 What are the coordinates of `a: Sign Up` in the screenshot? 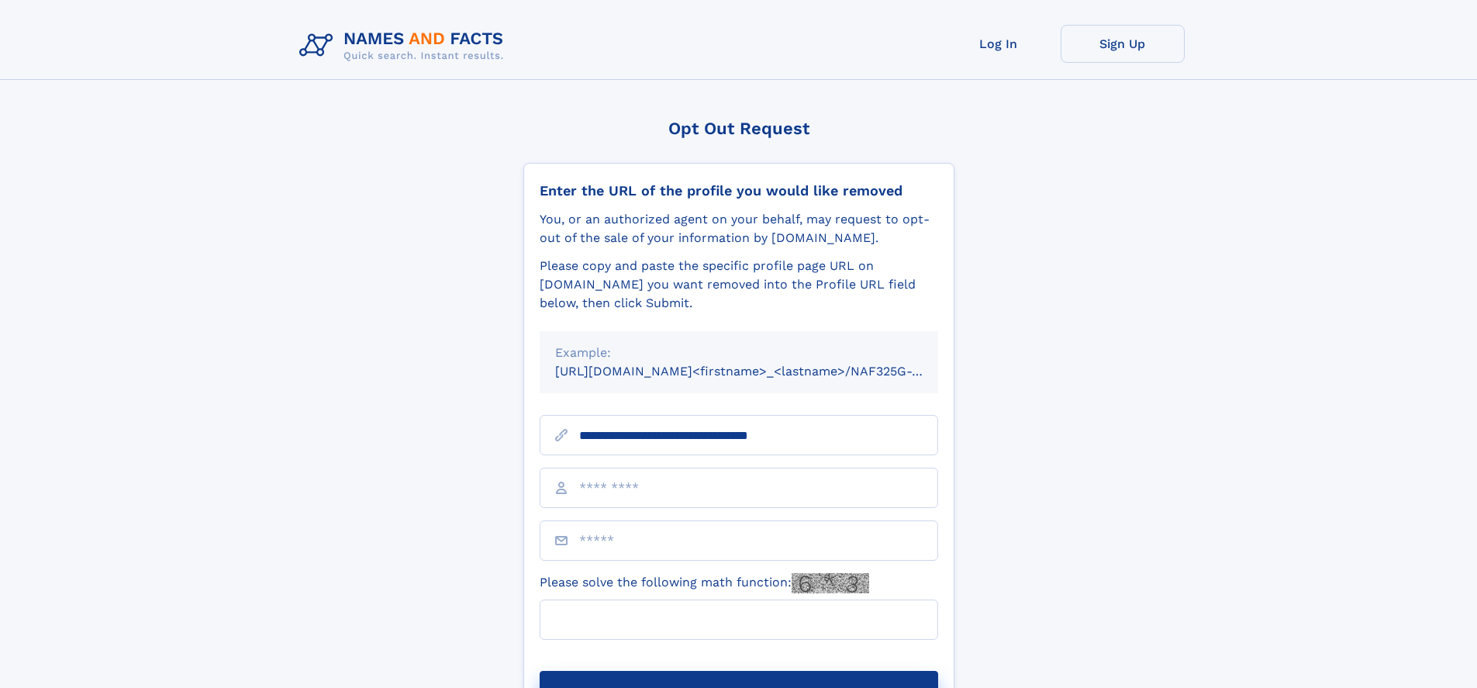 It's located at (1123, 43).